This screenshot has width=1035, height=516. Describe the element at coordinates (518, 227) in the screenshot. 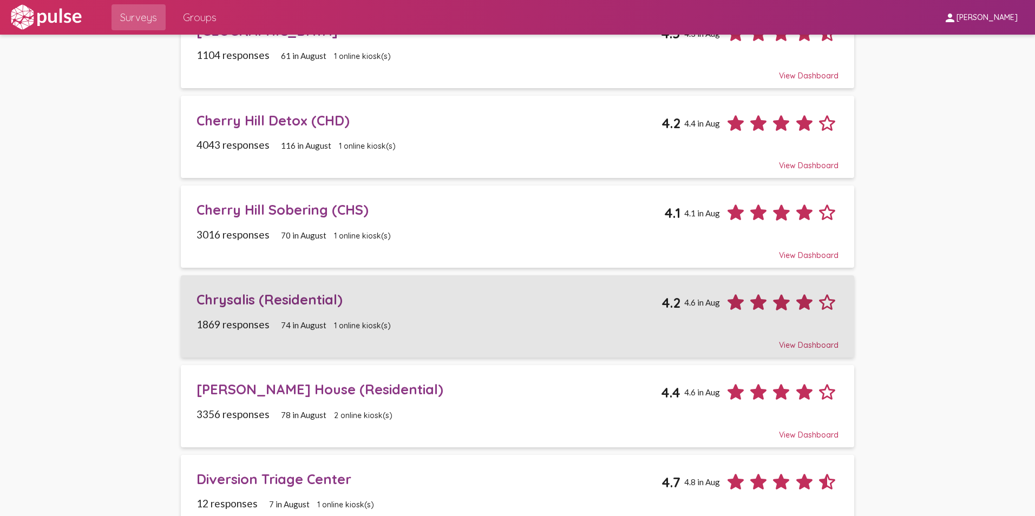

I see `a: Cherry Hill Sobering (CHS)4.14.1 in Aug3016 responses70 in August1 online kiosk(s)View Dashboard` at that location.